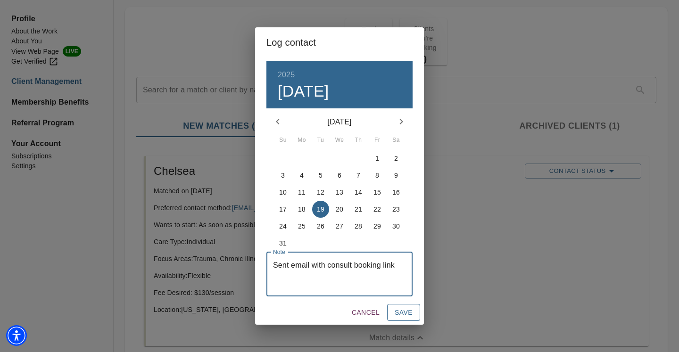  Describe the element at coordinates (359, 226) in the screenshot. I see `button: 28` at that location.